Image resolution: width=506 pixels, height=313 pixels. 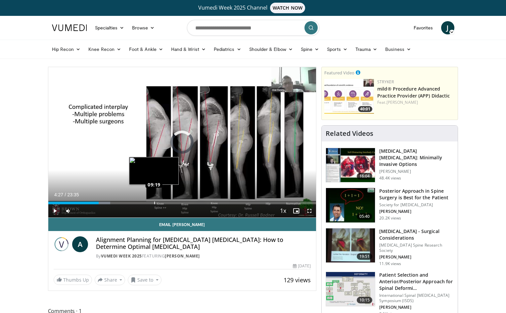 I want to click on a: Sports, so click(x=337, y=49).